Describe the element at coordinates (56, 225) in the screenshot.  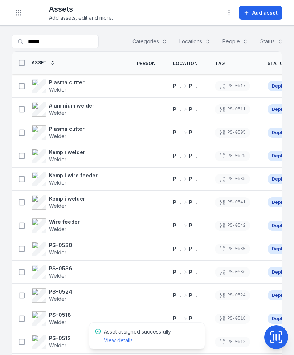
I see `a: Wire feederWelder` at that location.